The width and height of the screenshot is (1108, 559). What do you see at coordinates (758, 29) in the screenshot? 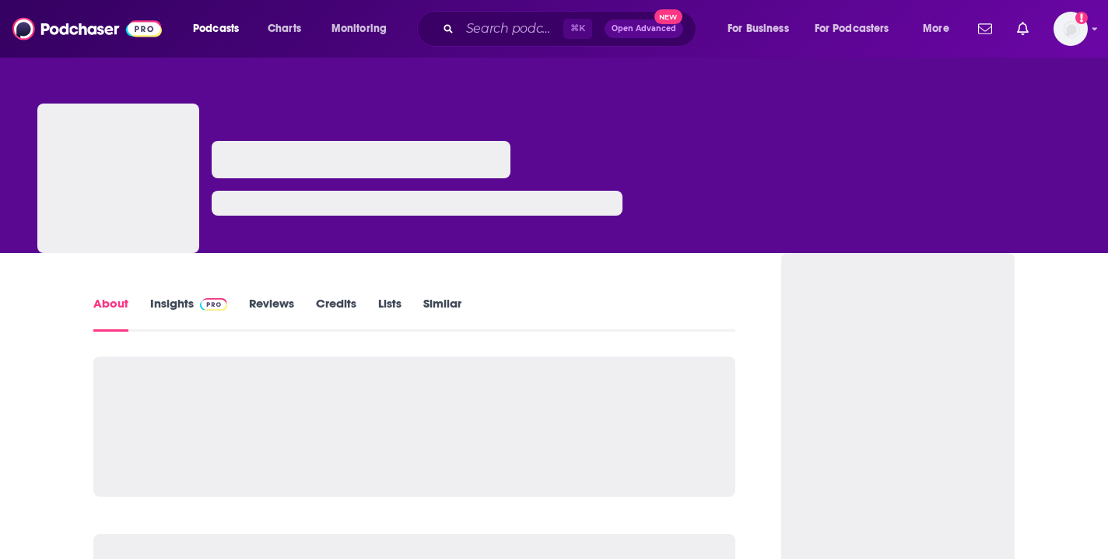
I see `span: For Business` at bounding box center [758, 29].